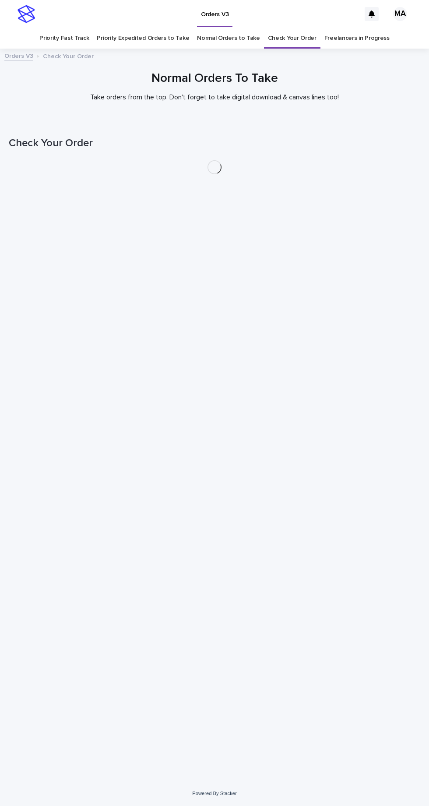 This screenshot has height=806, width=429. Describe the element at coordinates (292, 38) in the screenshot. I see `a: Check Your Order` at that location.